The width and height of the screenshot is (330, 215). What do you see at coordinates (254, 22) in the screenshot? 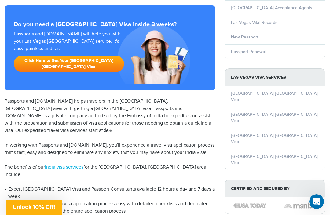
I see `a: Las Vegas Vital Records` at bounding box center [254, 22].